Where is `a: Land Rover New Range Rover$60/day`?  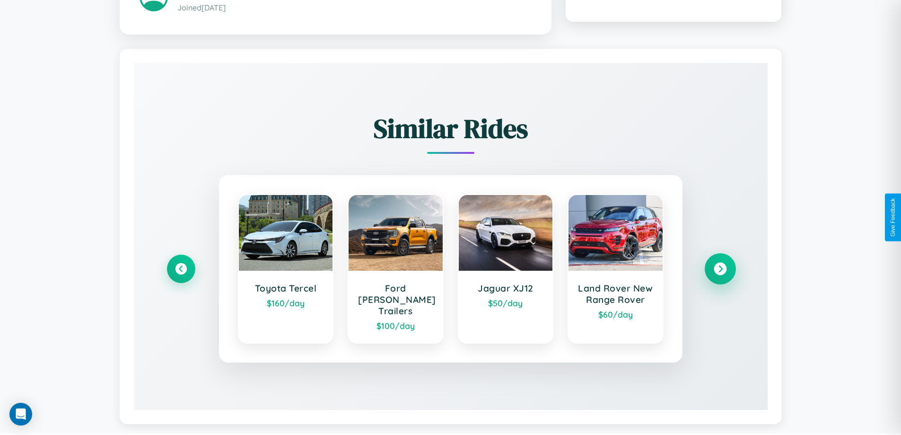 a: Land Rover New Range Rover$60/day is located at coordinates (616, 269).